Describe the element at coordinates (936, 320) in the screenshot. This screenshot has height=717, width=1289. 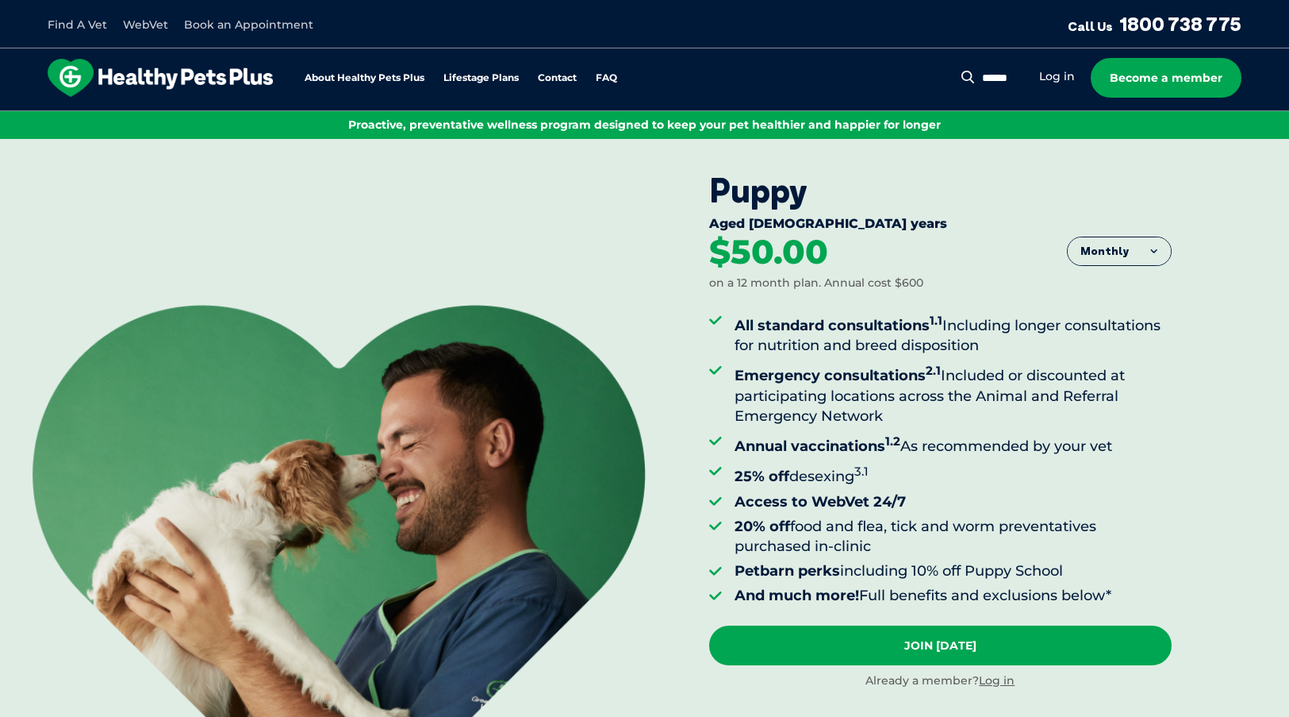
I see `sup: 1.1` at that location.